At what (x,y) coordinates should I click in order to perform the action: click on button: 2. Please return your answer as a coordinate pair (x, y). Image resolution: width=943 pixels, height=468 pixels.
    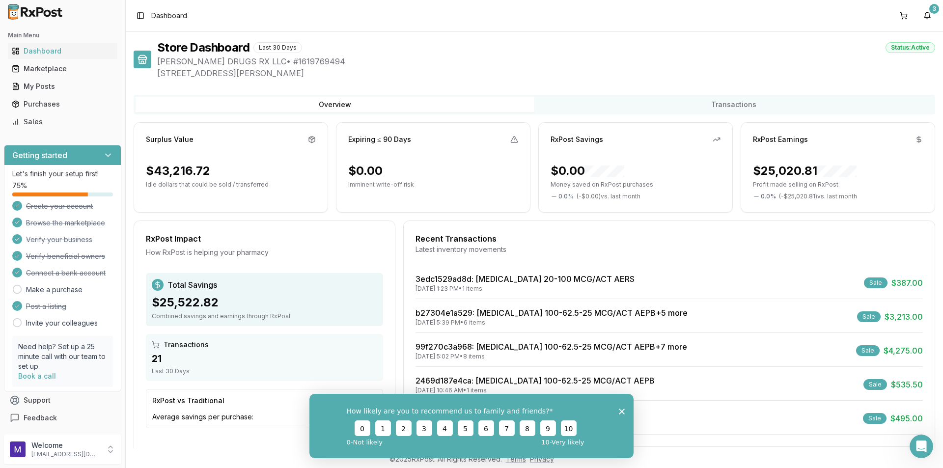
    Looking at the image, I should click on (94, 34).